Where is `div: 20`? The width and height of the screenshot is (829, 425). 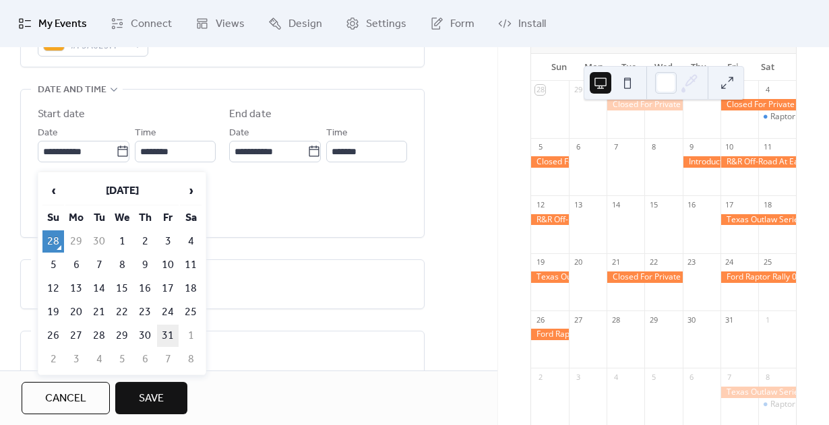
div: 20 is located at coordinates (578, 262).